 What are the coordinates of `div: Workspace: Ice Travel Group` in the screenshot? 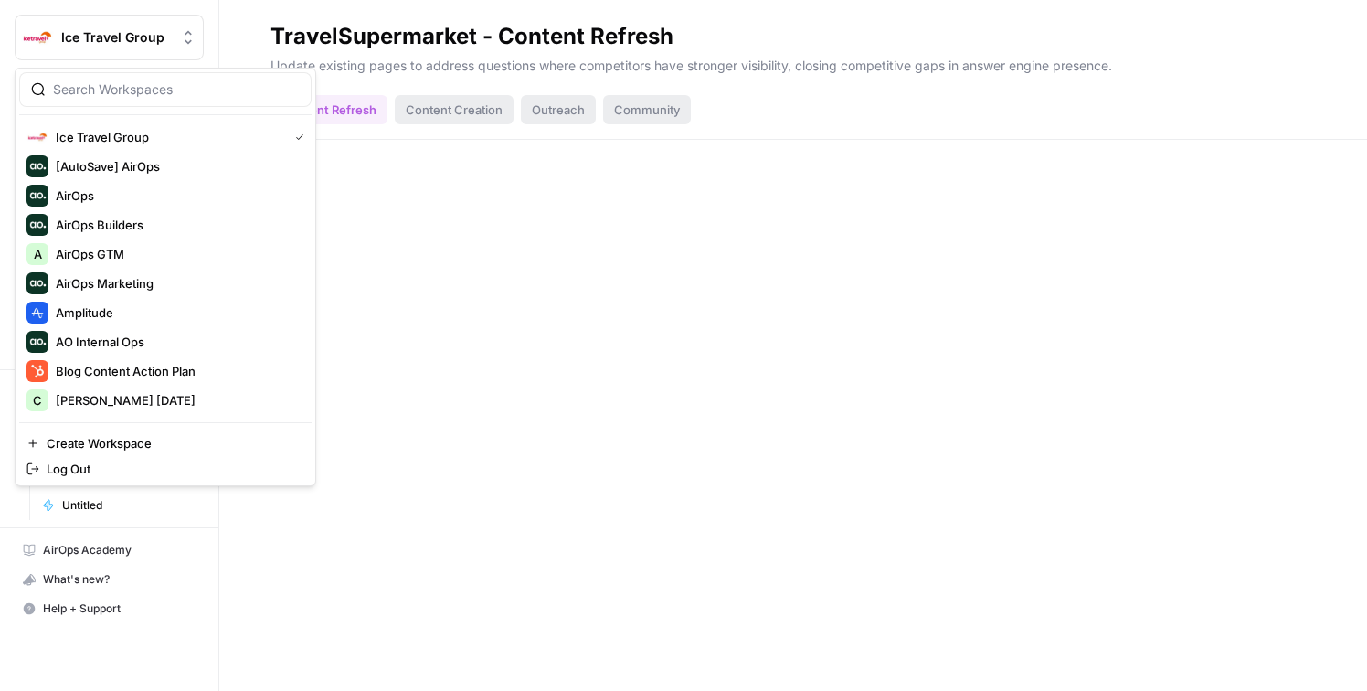 It's located at (165, 277).